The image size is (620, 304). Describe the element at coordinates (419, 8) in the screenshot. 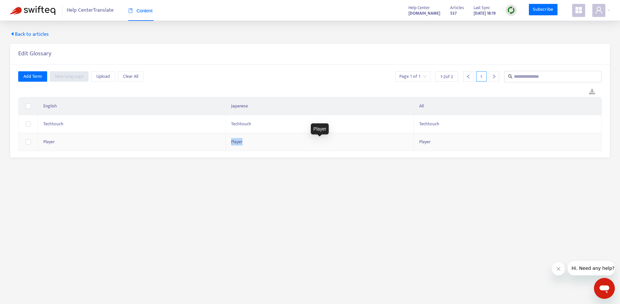

I see `span: Help Center` at that location.